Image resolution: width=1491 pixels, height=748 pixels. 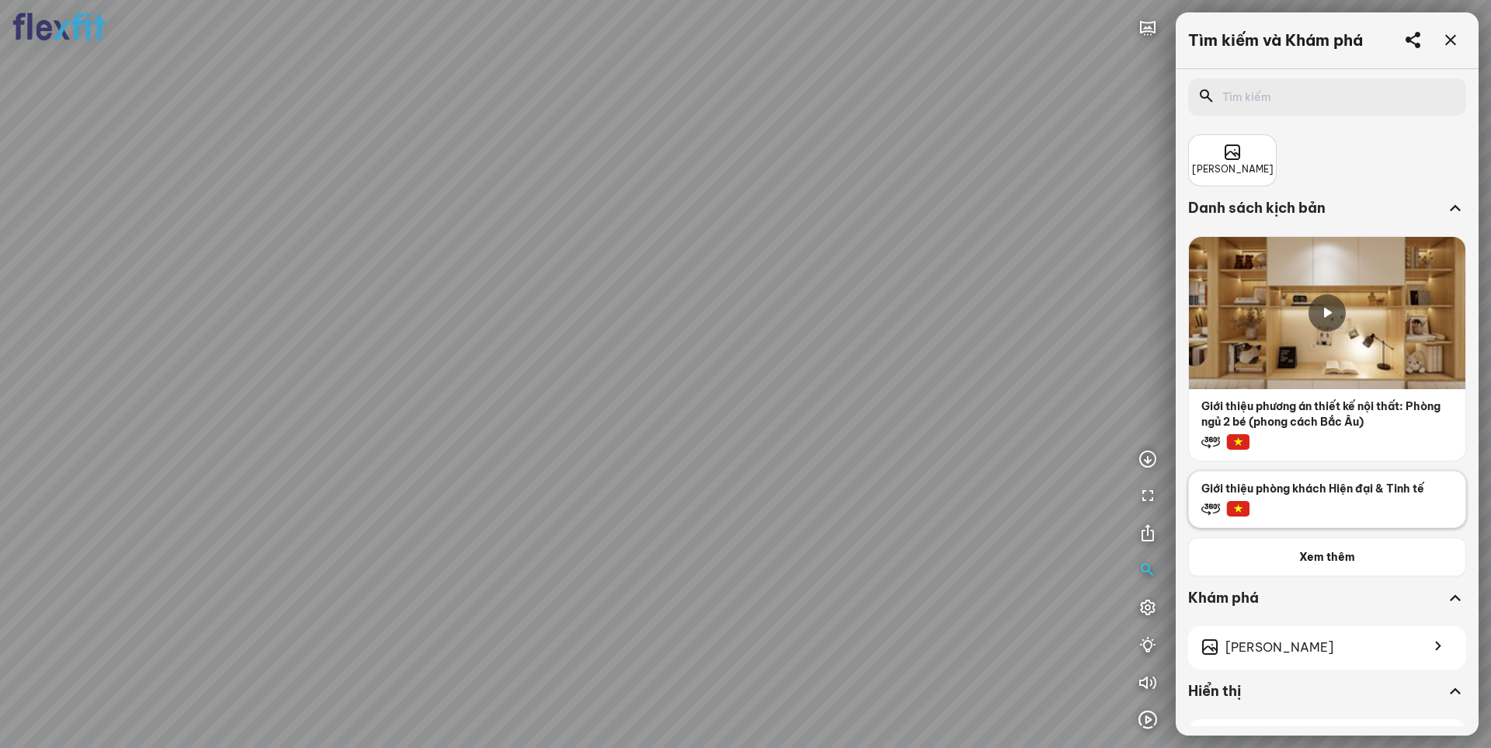 I want to click on img: logo, so click(x=59, y=26).